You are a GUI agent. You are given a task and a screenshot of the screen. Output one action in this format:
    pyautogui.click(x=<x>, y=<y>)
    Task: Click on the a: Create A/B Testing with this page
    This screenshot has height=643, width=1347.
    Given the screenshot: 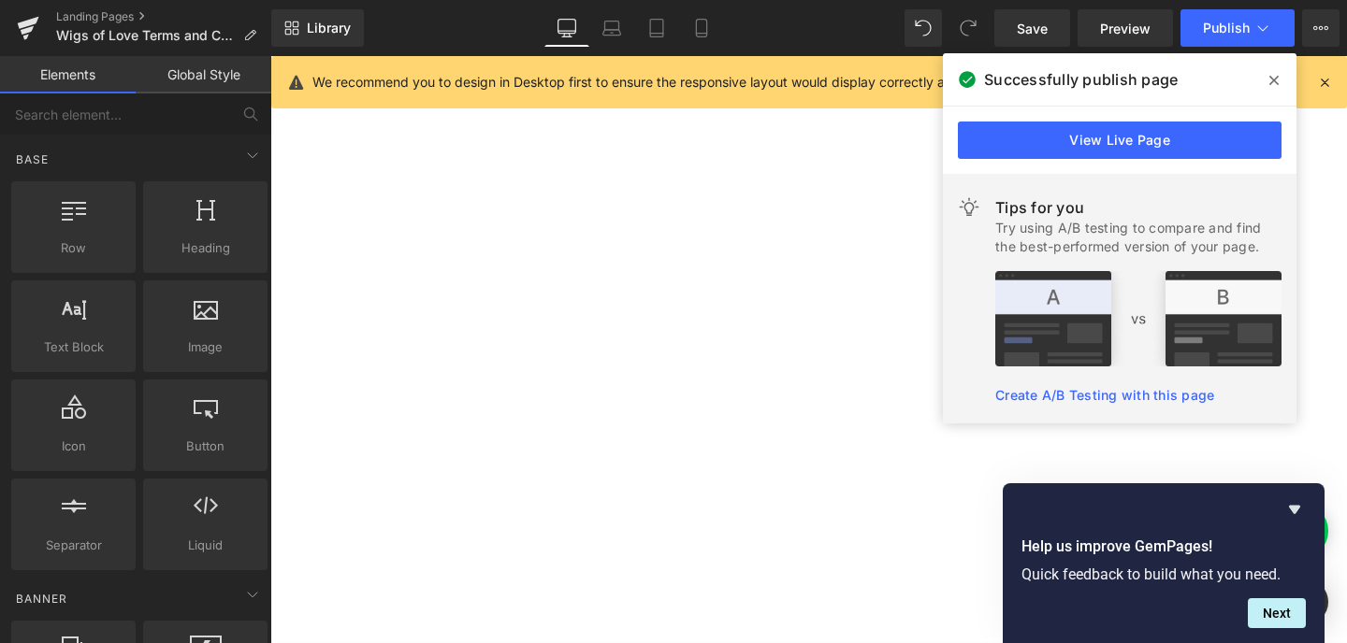 What is the action you would take?
    pyautogui.click(x=1104, y=395)
    